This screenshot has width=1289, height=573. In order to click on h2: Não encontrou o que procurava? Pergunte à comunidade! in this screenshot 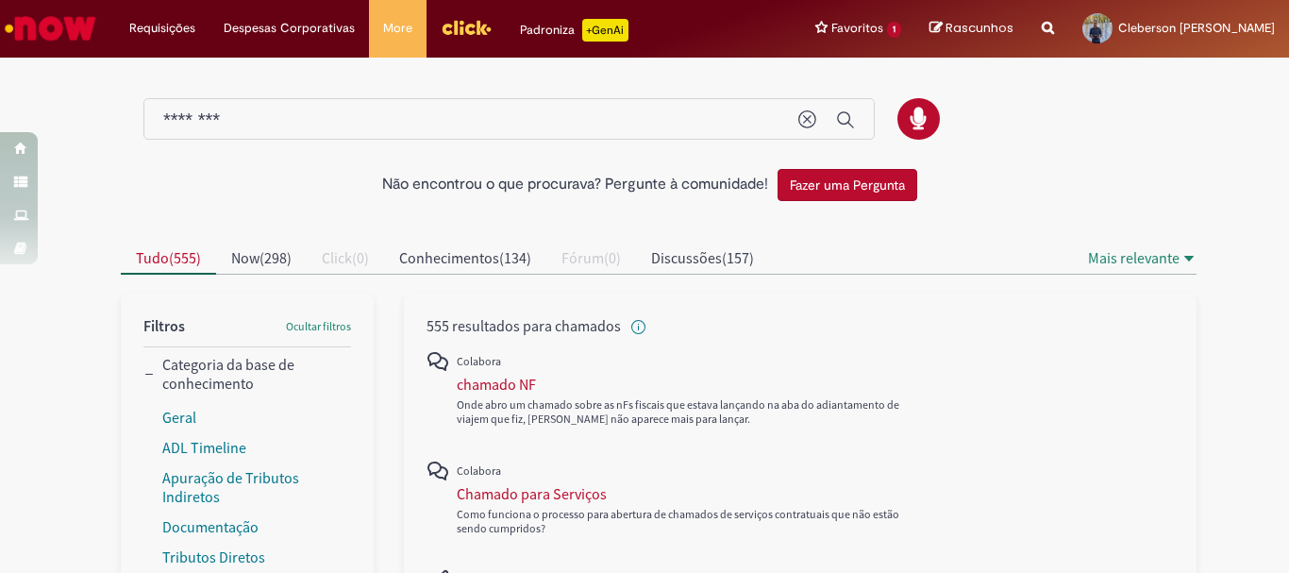, I will do `click(575, 185)`.